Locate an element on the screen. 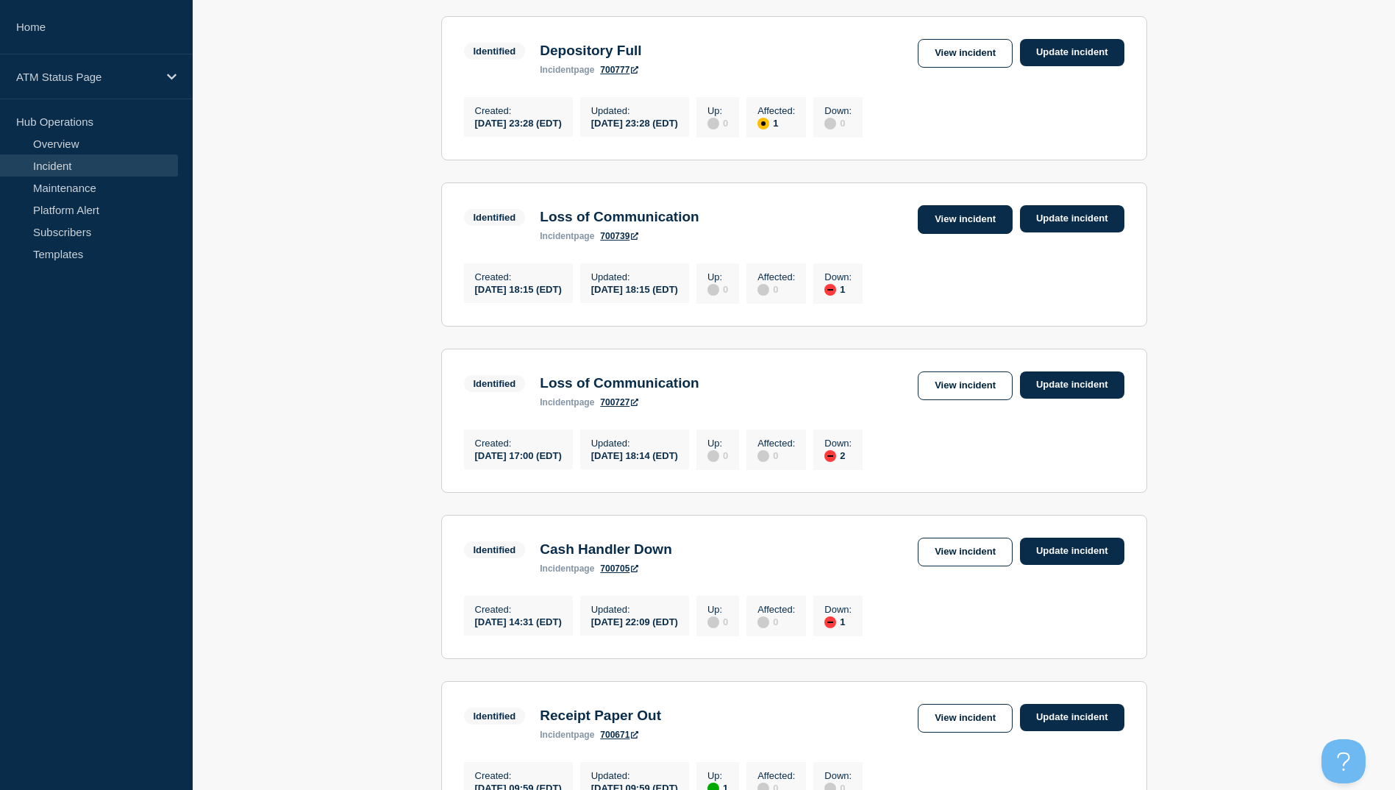 The image size is (1395, 790). a: 700705 is located at coordinates (619, 568).